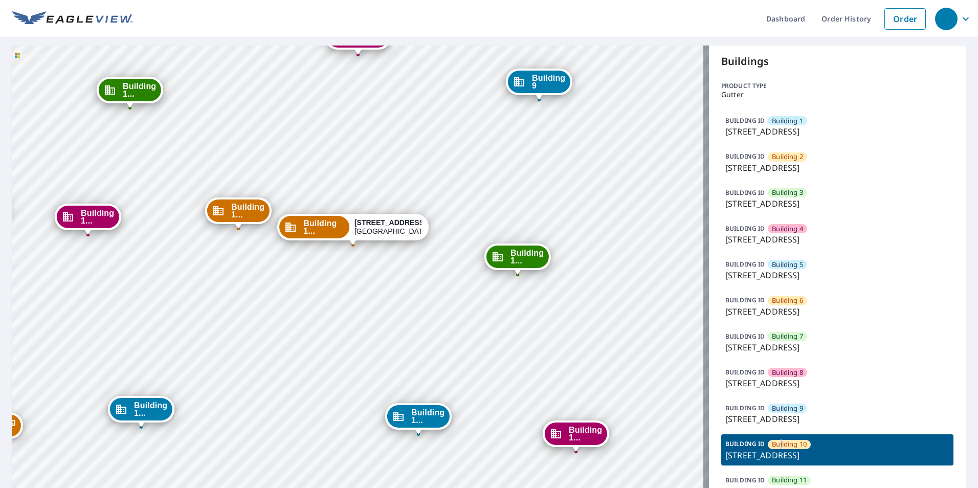 The width and height of the screenshot is (978, 488). Describe the element at coordinates (787, 336) in the screenshot. I see `span: Building 7` at that location.